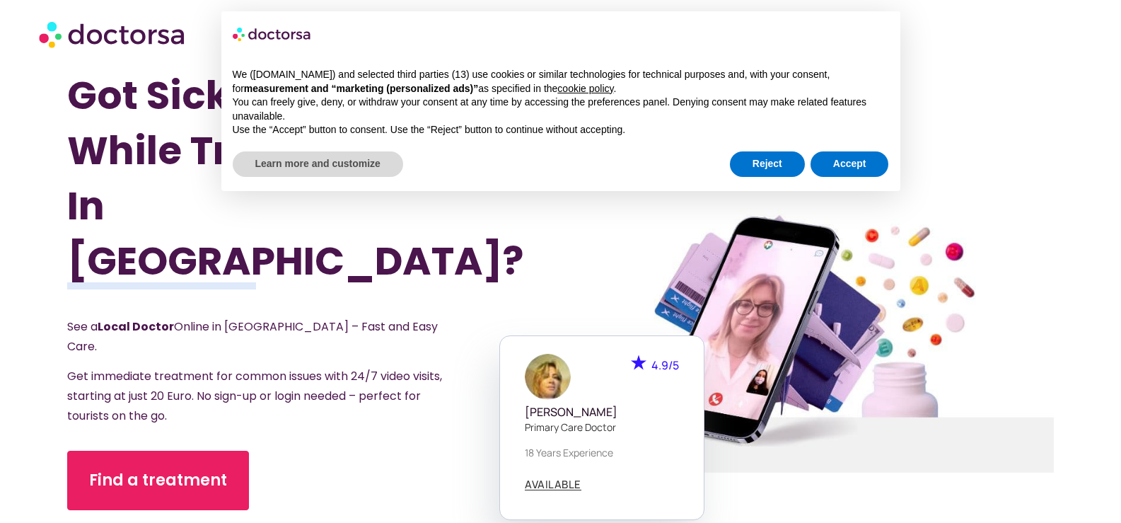 This screenshot has width=1121, height=523. I want to click on button: Reject, so click(767, 164).